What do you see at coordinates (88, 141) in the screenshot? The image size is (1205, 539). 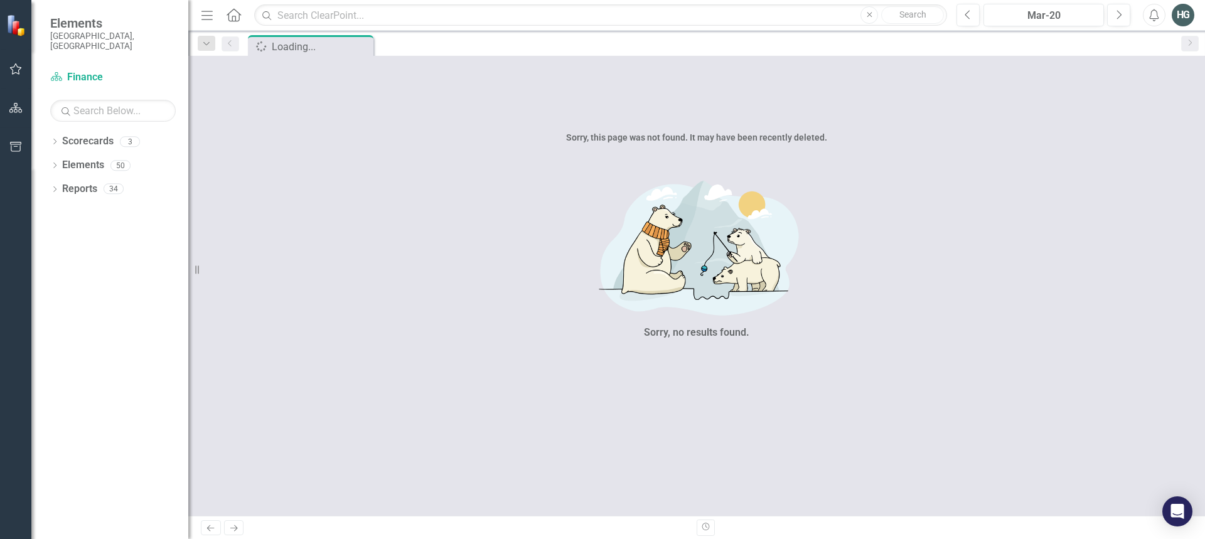 I see `a: Scorecards` at bounding box center [88, 141].